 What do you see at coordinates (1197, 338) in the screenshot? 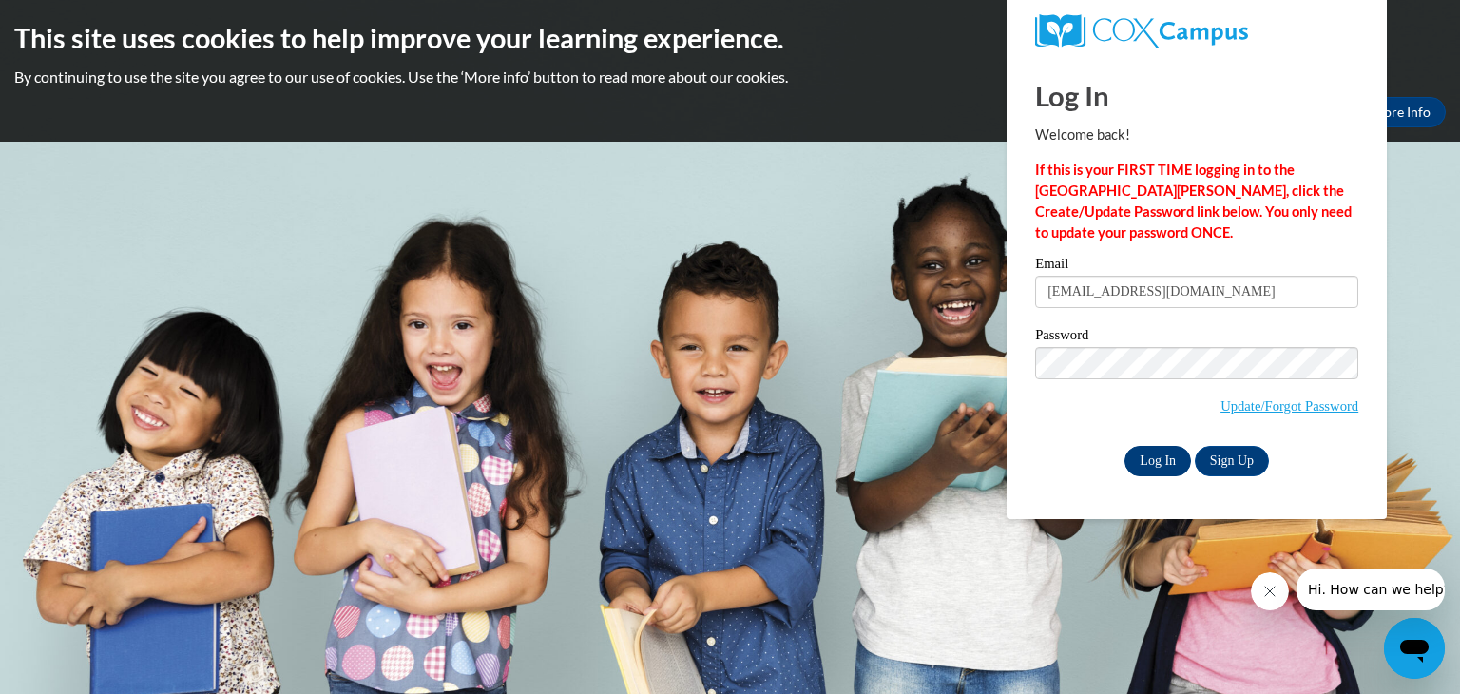
I see `label: Password` at bounding box center [1197, 338].